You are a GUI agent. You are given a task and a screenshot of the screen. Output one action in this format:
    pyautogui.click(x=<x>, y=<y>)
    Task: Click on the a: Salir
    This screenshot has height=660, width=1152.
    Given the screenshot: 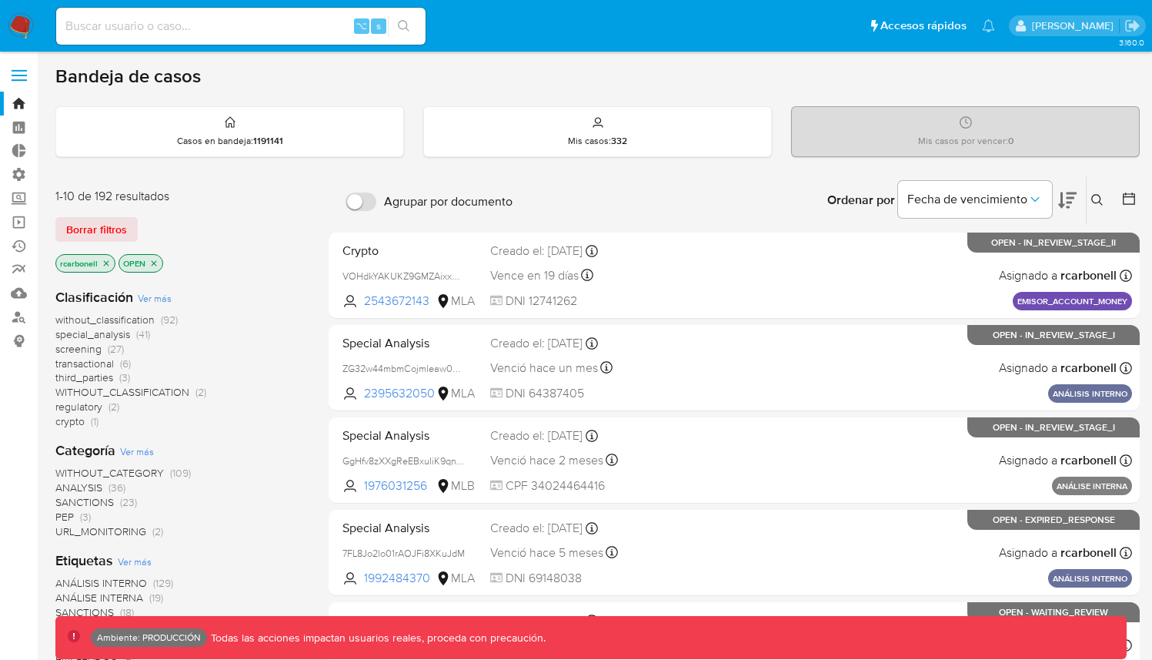 What is the action you would take?
    pyautogui.click(x=1132, y=25)
    